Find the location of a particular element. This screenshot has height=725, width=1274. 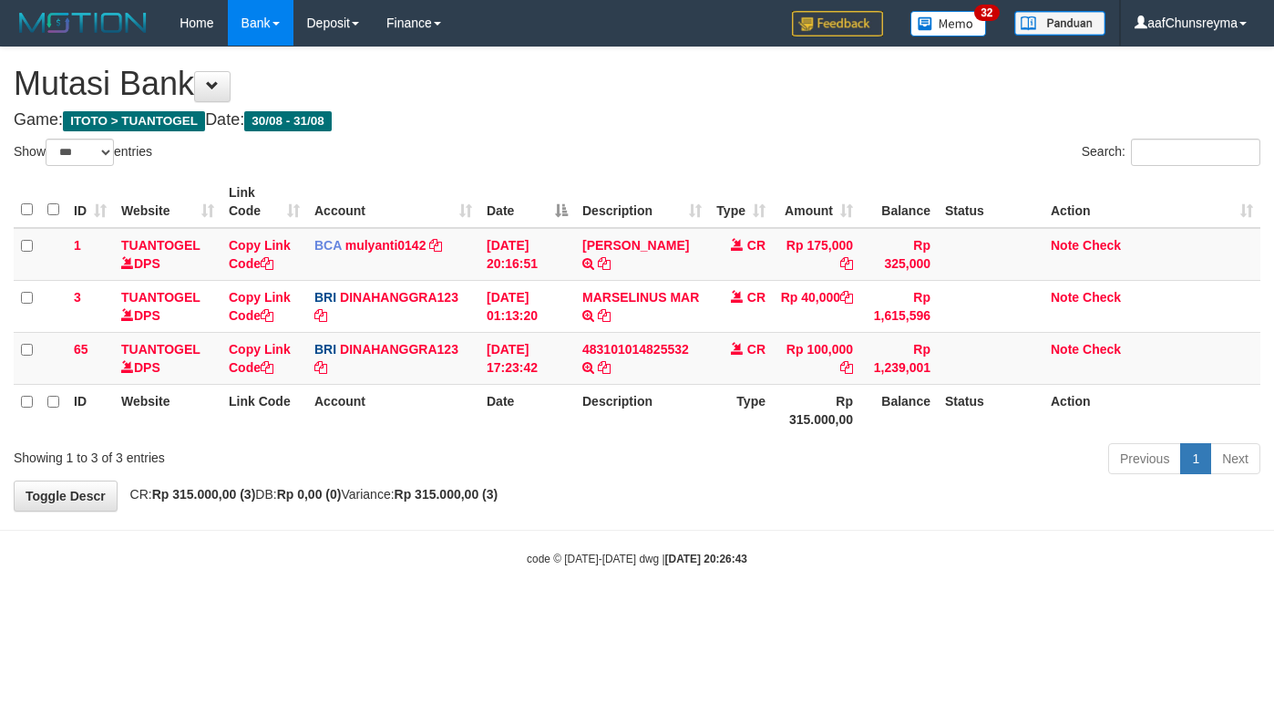

img: Button%20Memo.svg is located at coordinates (949, 24).